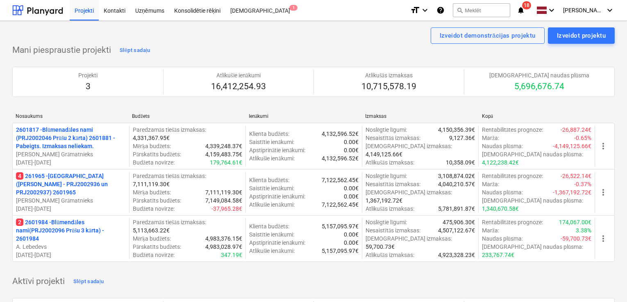 The width and height of the screenshot is (627, 302). Describe the element at coordinates (456, 184) in the screenshot. I see `p: 4,040,210.57€` at that location.